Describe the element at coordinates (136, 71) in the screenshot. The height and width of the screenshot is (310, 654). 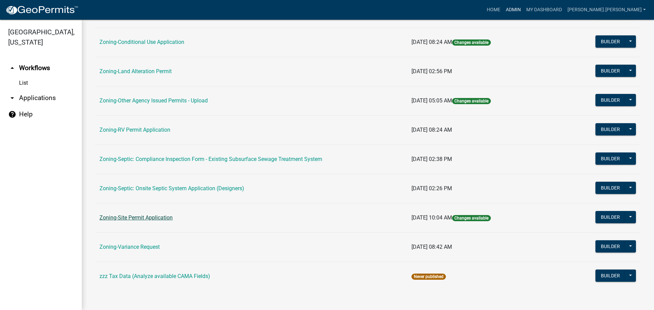
I see `a: Zoning-Land Alteration Permit` at that location.